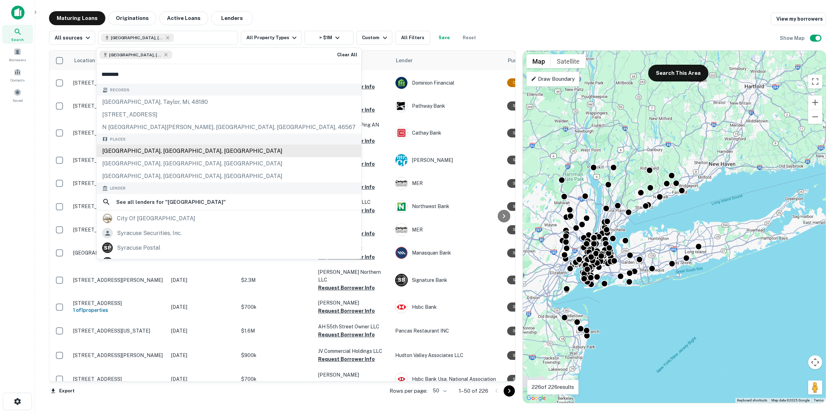  I want to click on p: AH 55th Street Owner LLC, so click(353, 327).